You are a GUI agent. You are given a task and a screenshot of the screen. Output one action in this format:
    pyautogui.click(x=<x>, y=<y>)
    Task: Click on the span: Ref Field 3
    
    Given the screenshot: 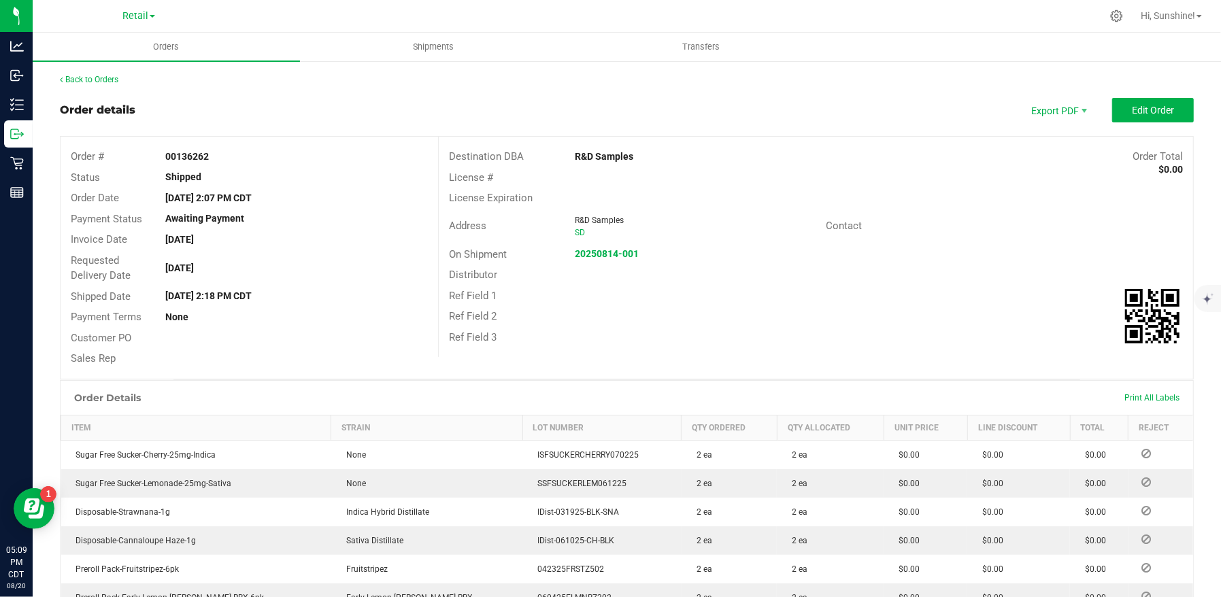 What is the action you would take?
    pyautogui.click(x=473, y=337)
    